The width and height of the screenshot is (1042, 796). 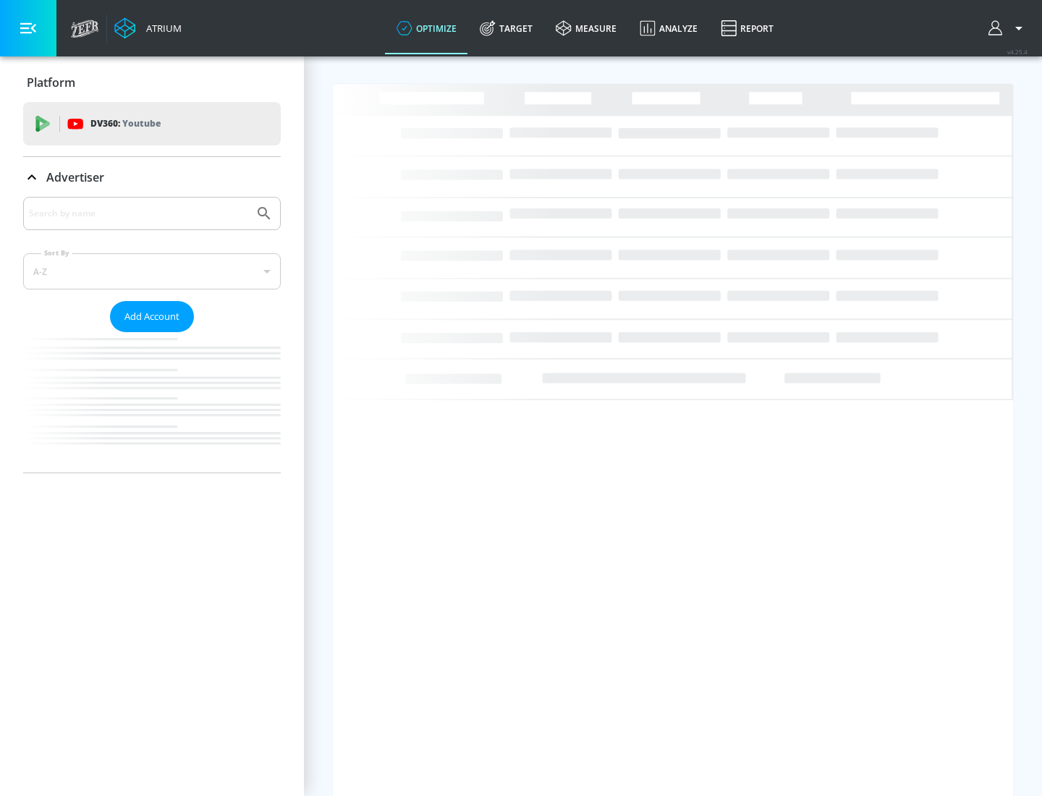 What do you see at coordinates (152, 124) in the screenshot?
I see `div: DV360: Youtube` at bounding box center [152, 124].